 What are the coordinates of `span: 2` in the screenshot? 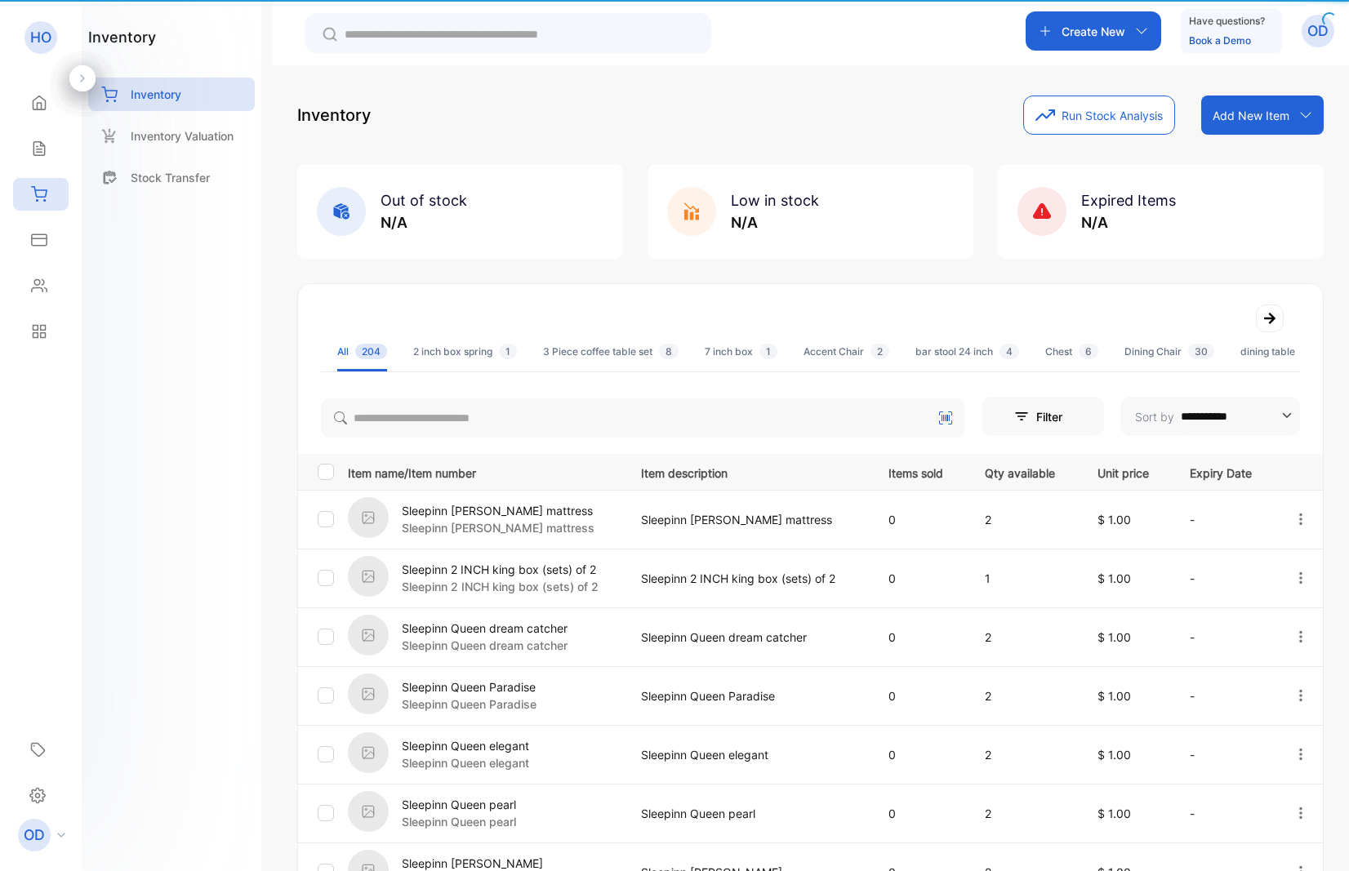 It's located at (879, 351).